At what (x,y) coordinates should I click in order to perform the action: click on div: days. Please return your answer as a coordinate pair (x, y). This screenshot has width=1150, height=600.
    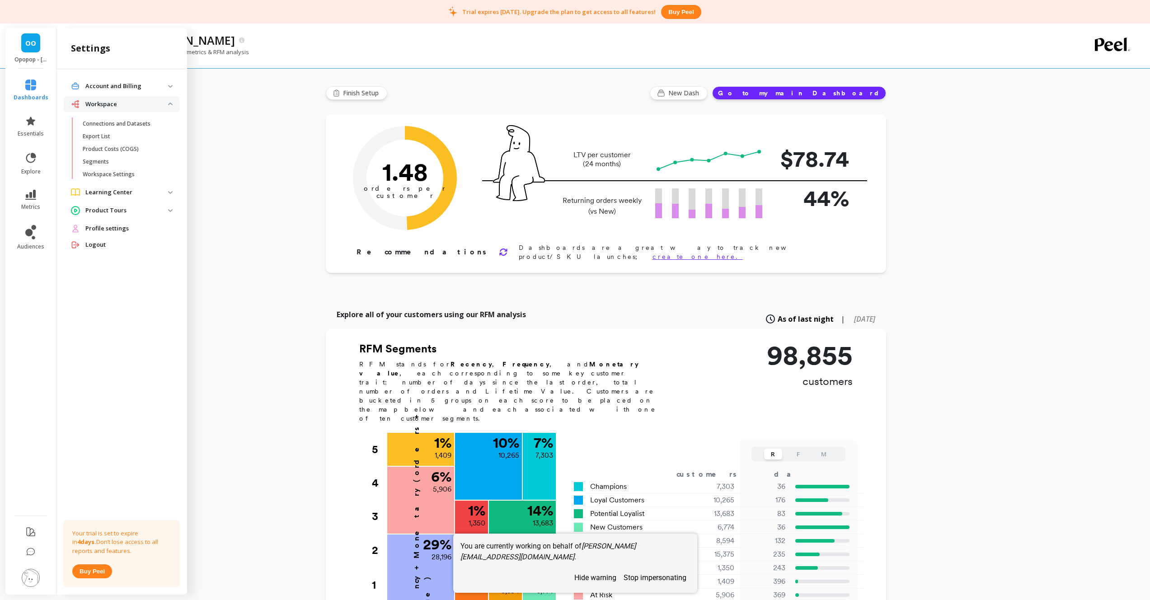
    Looking at the image, I should click on (793, 475).